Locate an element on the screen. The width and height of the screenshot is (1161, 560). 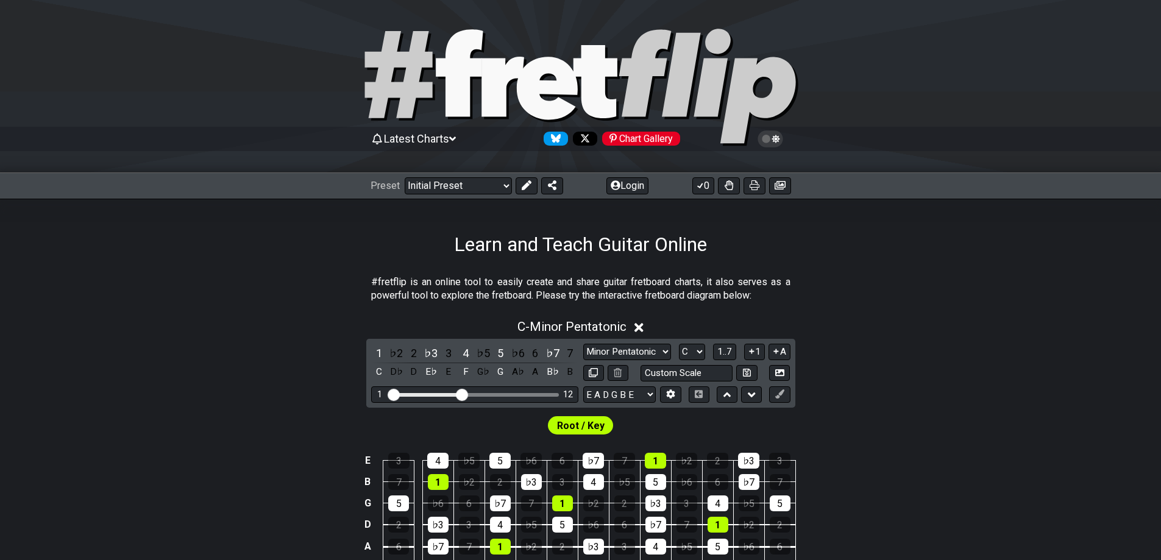
a: Follow #fretflip at Bluesky is located at coordinates (553, 138).